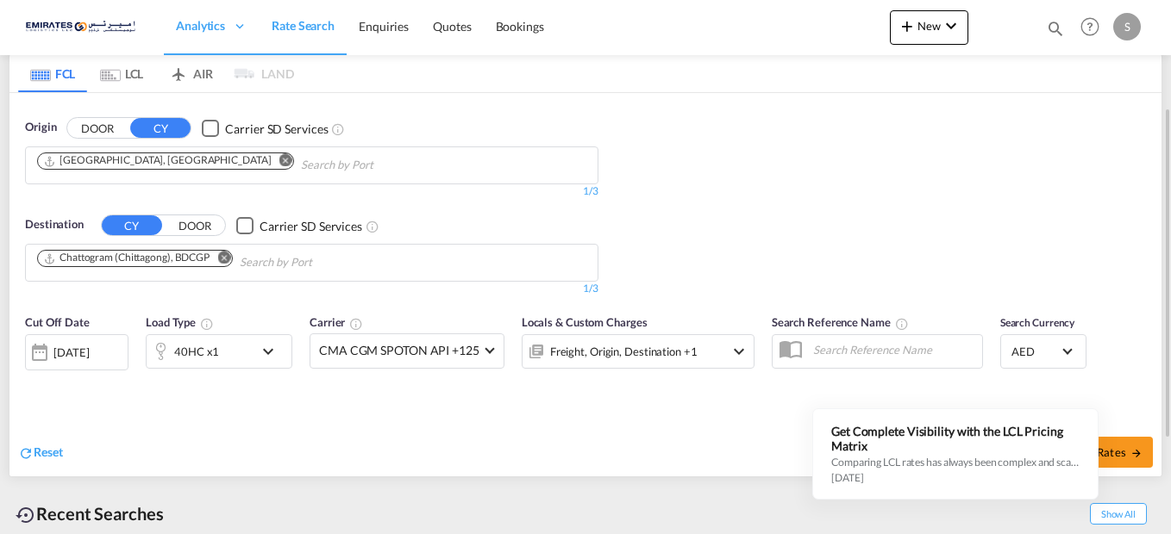 The height and width of the screenshot is (534, 1171). What do you see at coordinates (31, 379) in the screenshot?
I see `md-datepicker: Select` at bounding box center [31, 379].